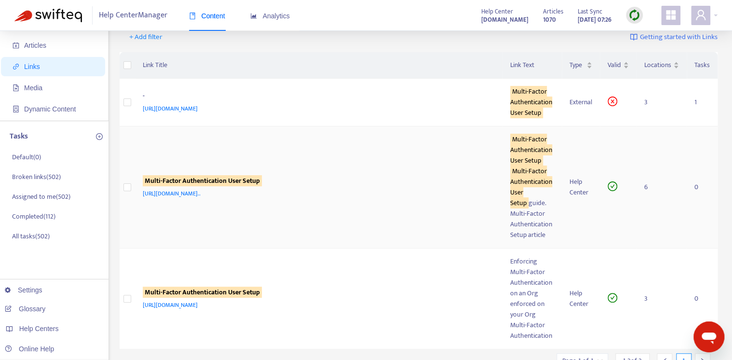 Image resolution: width=732 pixels, height=360 pixels. Describe the element at coordinates (658, 65) in the screenshot. I see `span: Locations` at that location.